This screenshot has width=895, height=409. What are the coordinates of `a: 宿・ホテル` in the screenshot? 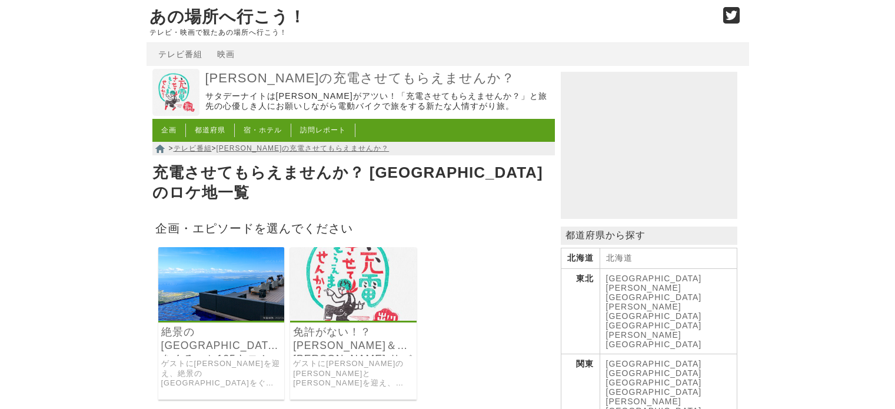 It's located at (262, 130).